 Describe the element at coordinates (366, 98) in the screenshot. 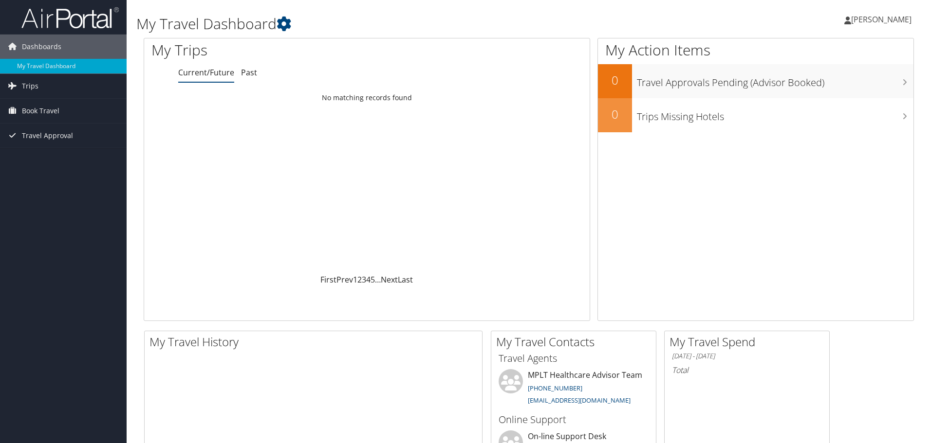

I see `td: No matching records found` at that location.